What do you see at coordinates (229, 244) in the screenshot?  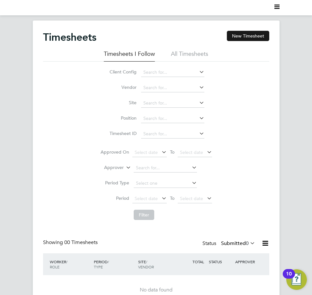 I see `div: Status` at bounding box center [229, 244].